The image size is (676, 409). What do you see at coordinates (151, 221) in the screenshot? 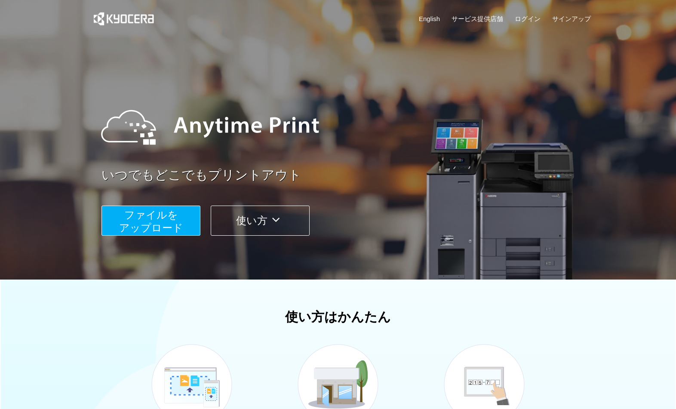
I see `button: ファイルを​​アップロード` at bounding box center [151, 221].